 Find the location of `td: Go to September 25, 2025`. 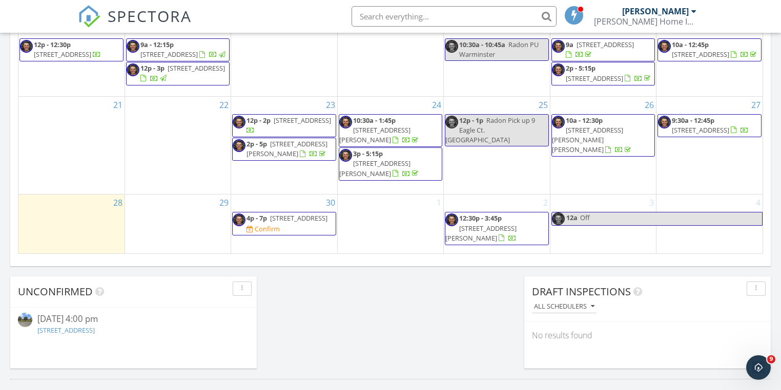

td: Go to September 25, 2025 is located at coordinates (496, 145).